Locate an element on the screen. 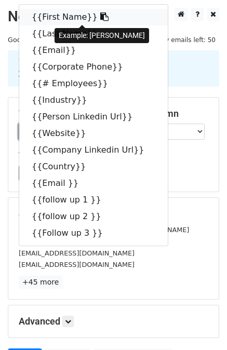 This screenshot has width=227, height=350. a: {{First Name}} is located at coordinates (93, 17).